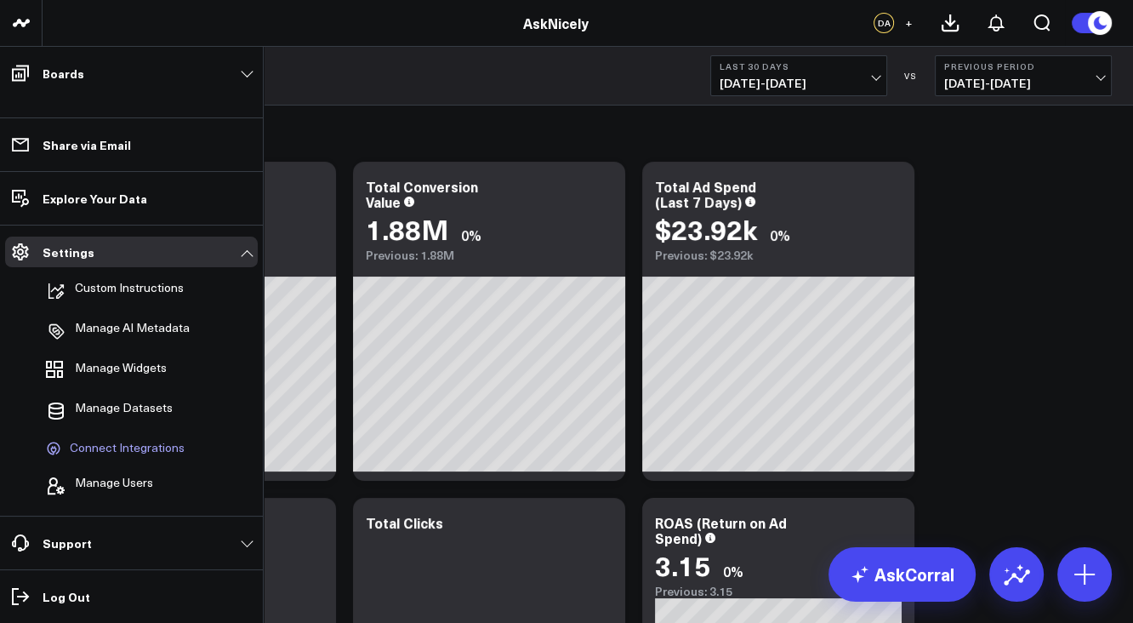  What do you see at coordinates (132, 331) in the screenshot?
I see `p: Manage AI Metadata` at bounding box center [132, 331].